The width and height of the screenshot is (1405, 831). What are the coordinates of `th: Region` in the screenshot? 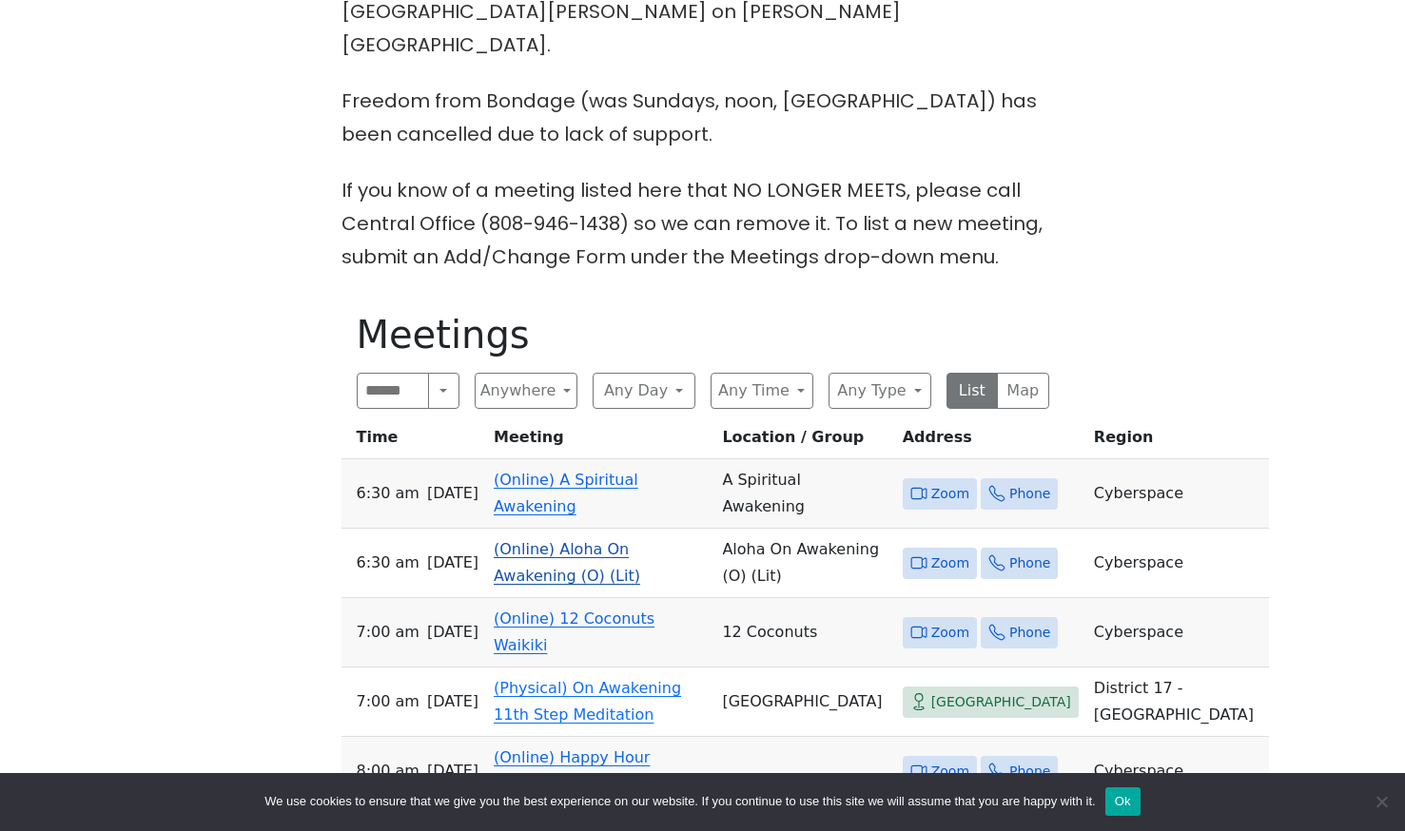 It's located at (1178, 441).